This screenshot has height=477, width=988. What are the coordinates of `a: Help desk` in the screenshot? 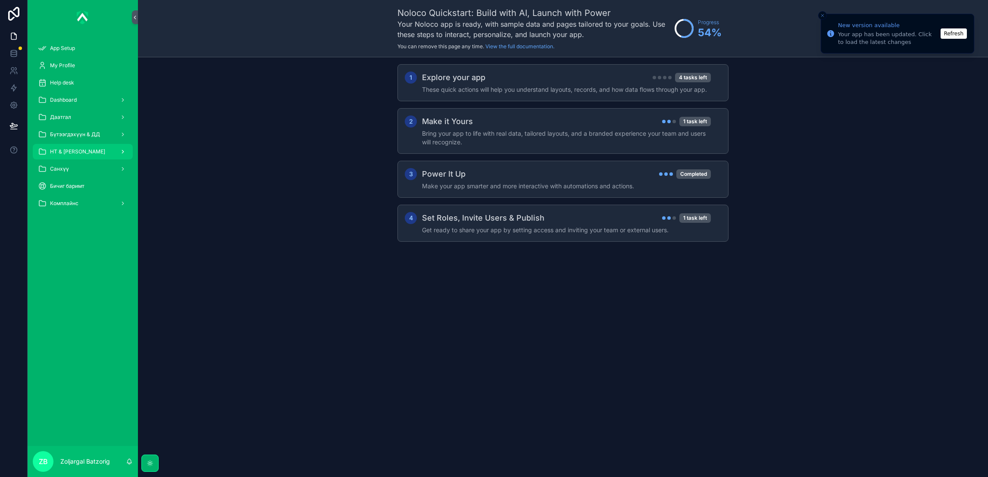 It's located at (83, 83).